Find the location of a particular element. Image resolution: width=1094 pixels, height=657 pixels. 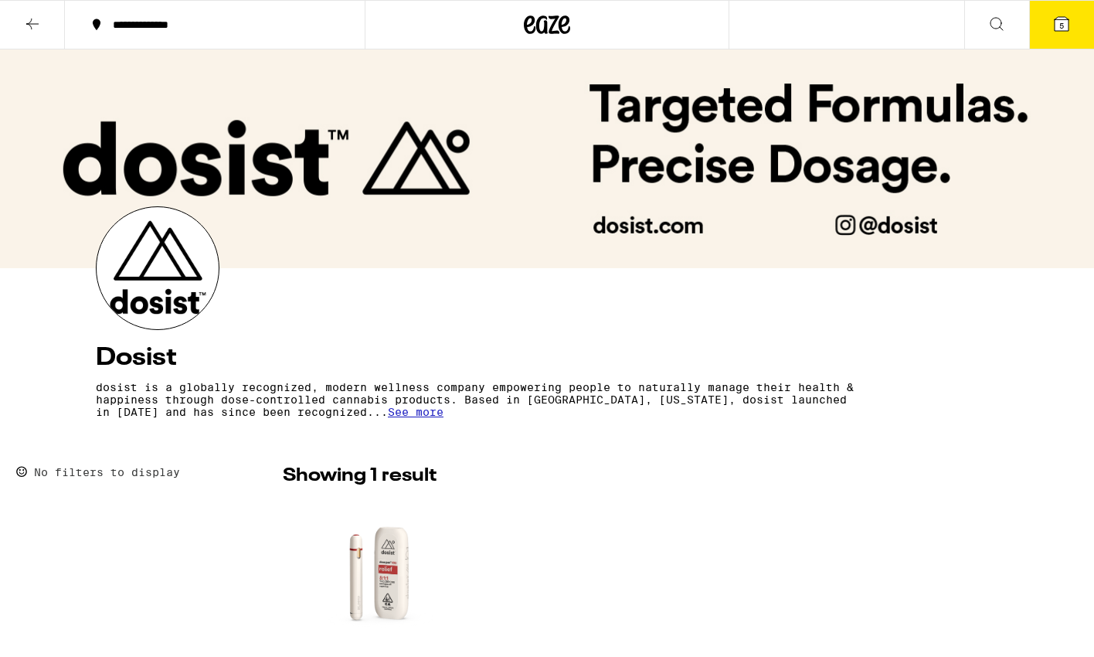

p: dosist is a globally recognized, modern wellness company empowering people to naturally manage th... is located at coordinates (479, 400).